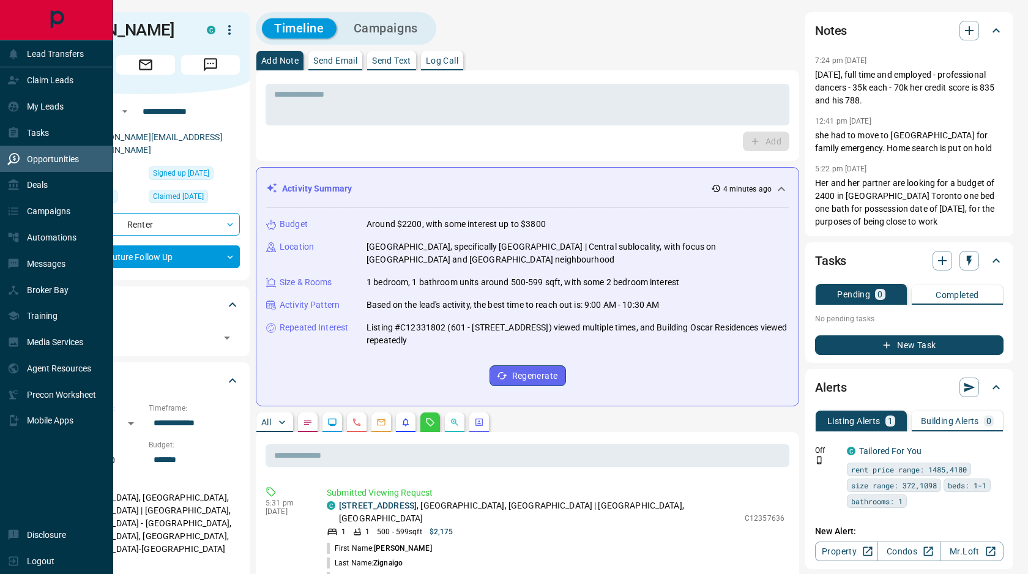  Describe the element at coordinates (357, 422) in the screenshot. I see `svg: Calls` at that location.